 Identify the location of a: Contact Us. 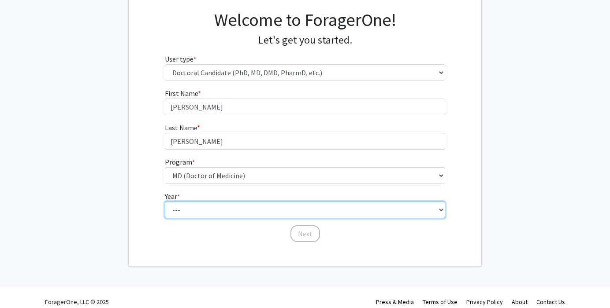
(550, 302).